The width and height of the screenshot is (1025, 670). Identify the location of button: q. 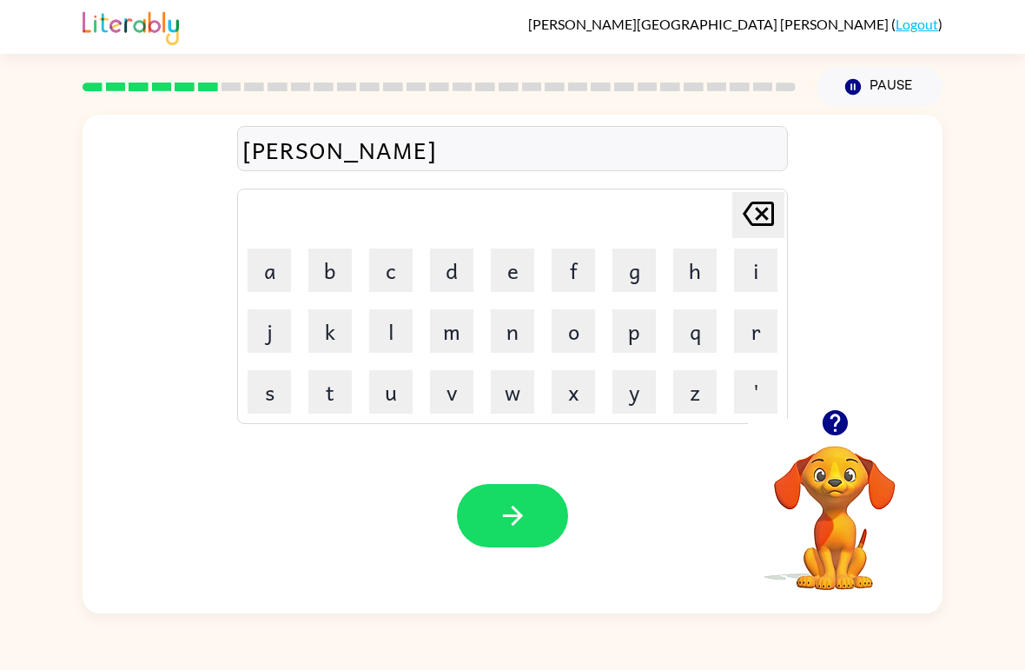
(695, 331).